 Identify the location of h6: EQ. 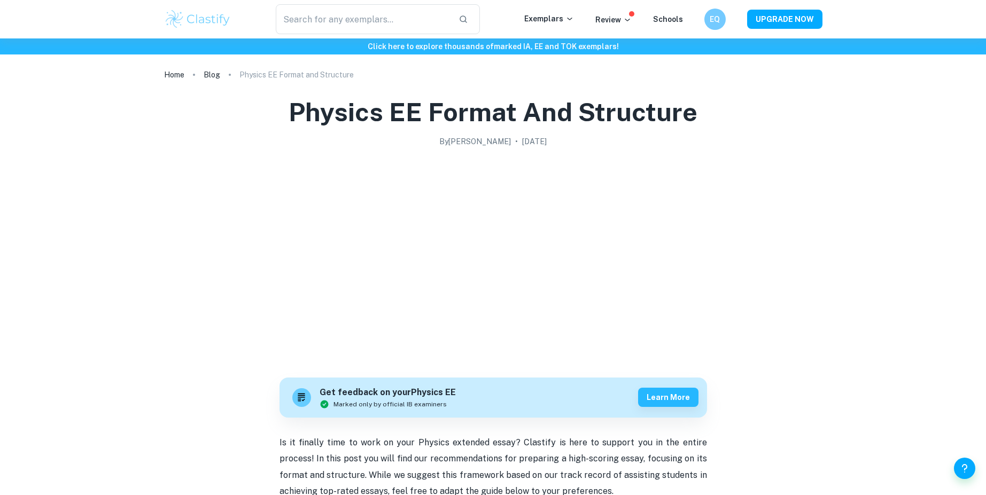
(714, 19).